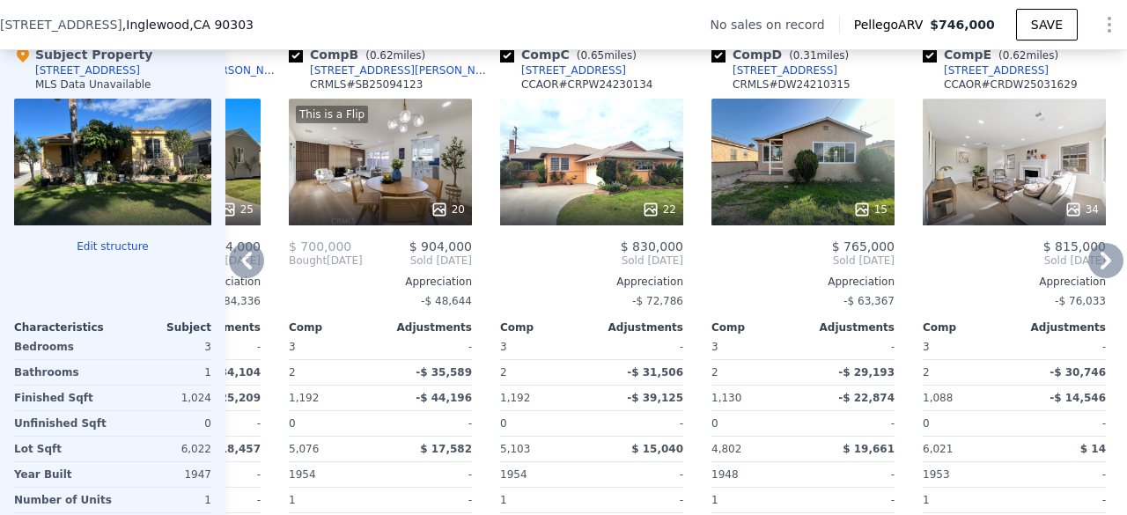 The image size is (1127, 515). Describe the element at coordinates (62, 423) in the screenshot. I see `div: Unfinished Sqft` at that location.